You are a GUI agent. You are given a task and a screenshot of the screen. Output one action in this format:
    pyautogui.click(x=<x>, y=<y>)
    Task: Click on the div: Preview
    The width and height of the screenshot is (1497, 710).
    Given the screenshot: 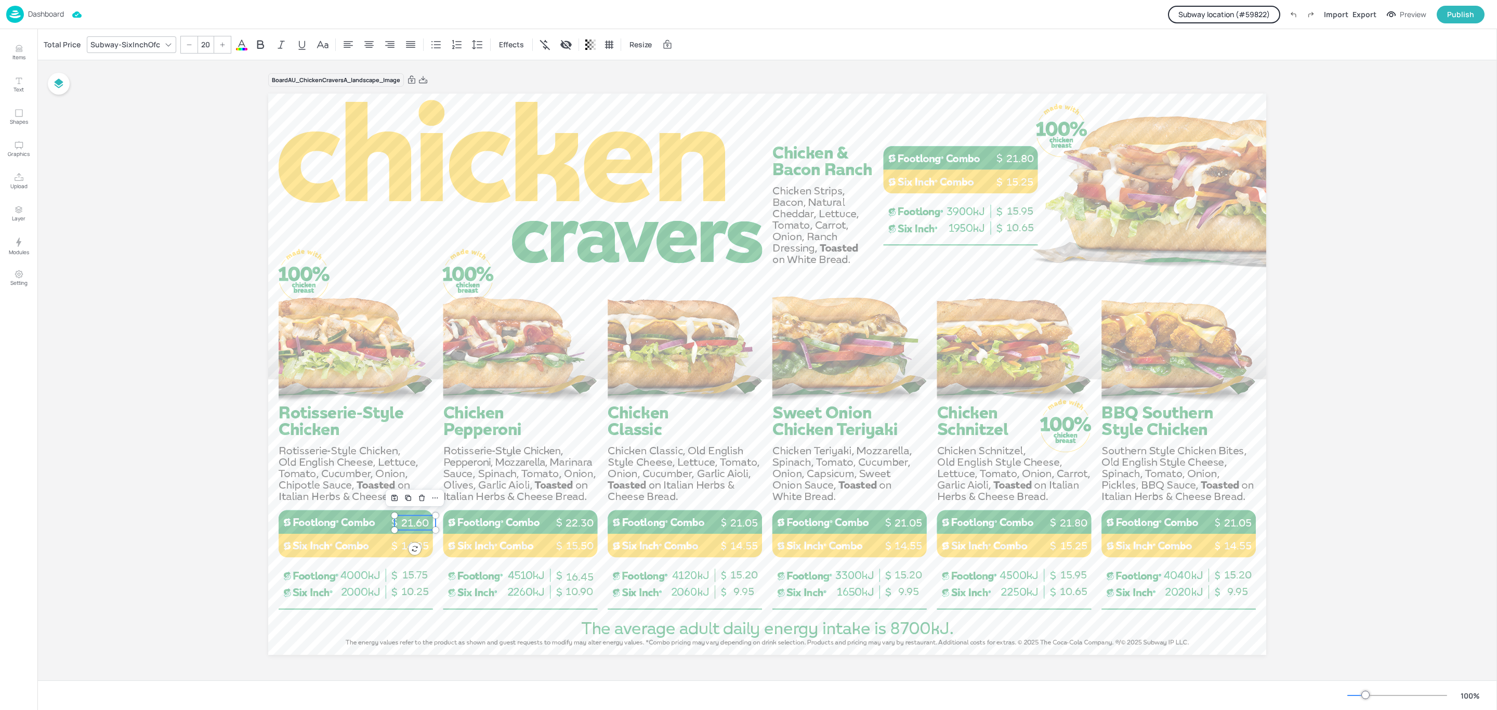 What is the action you would take?
    pyautogui.click(x=1413, y=15)
    